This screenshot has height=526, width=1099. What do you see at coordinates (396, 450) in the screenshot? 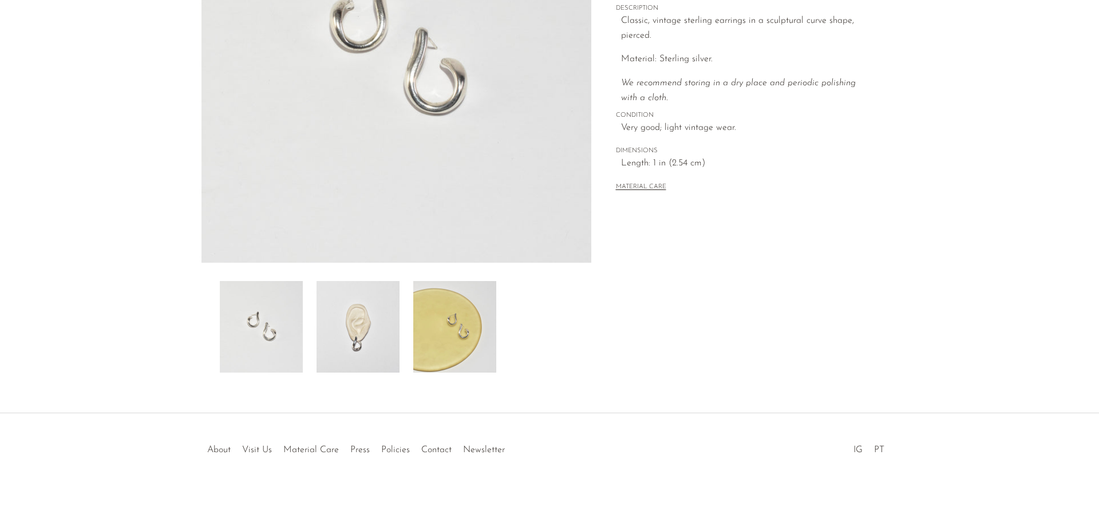
I see `a: Policies` at bounding box center [396, 450].